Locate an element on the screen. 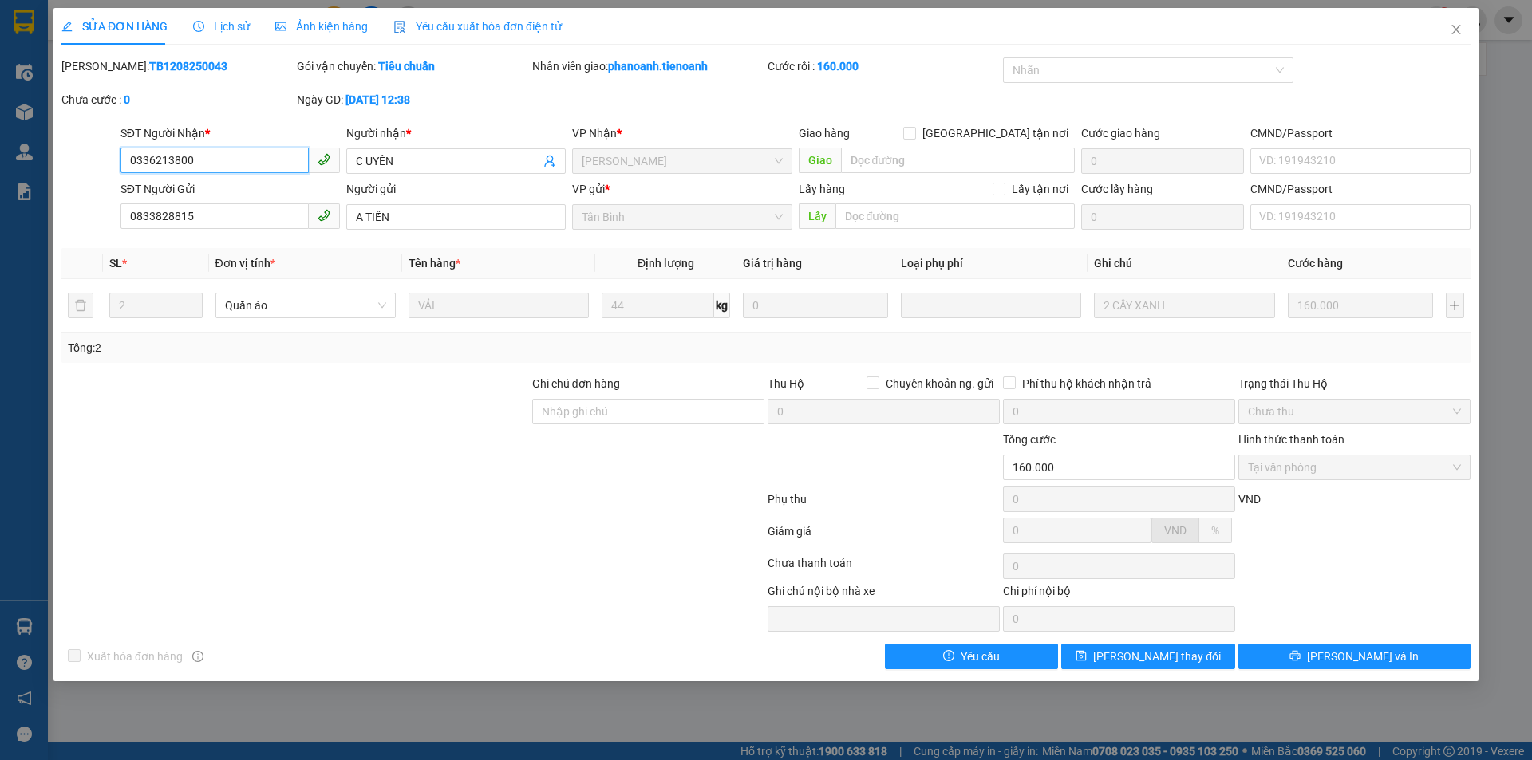 This screenshot has height=760, width=1532. div: Phụ thu is located at coordinates (883, 504).